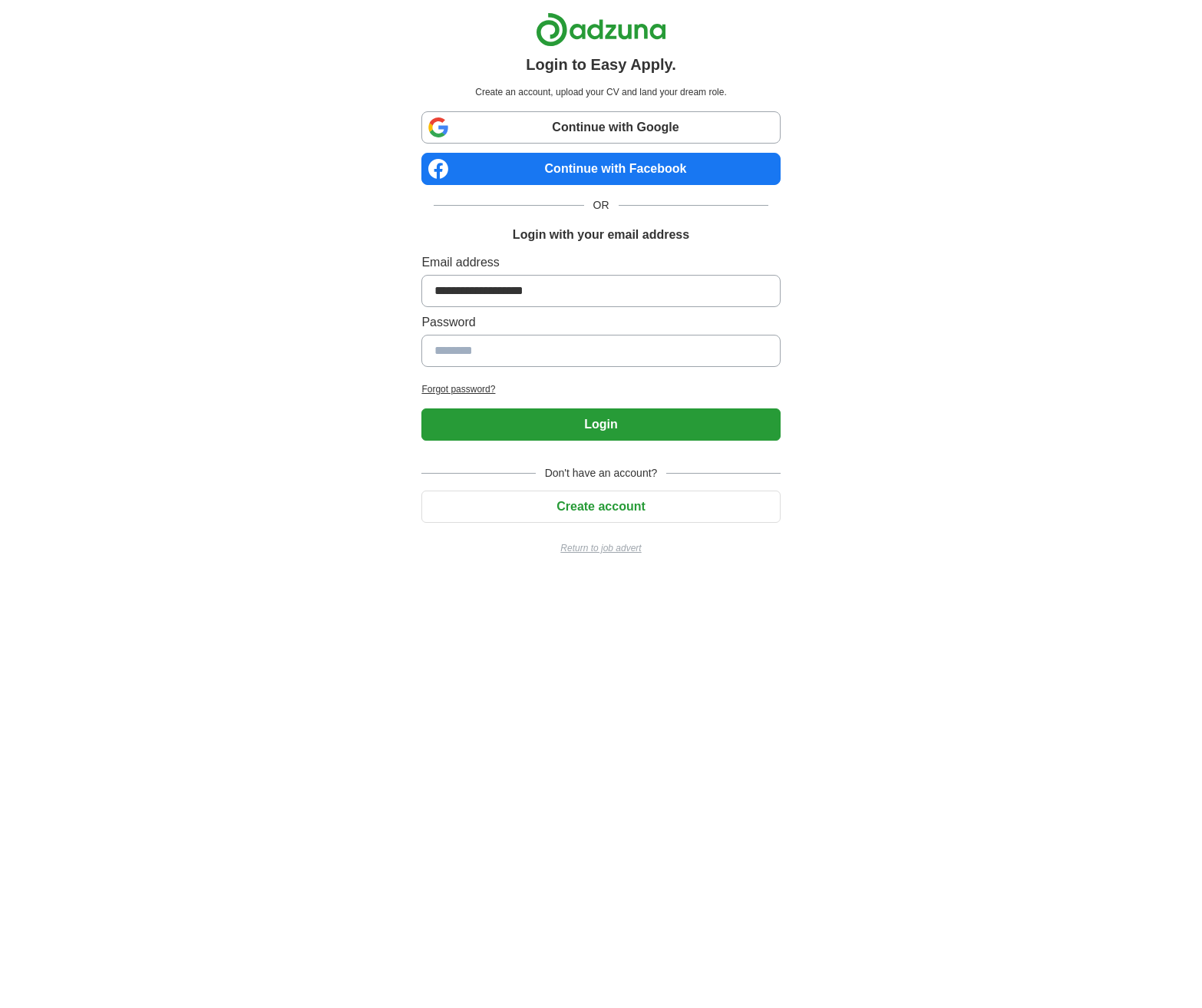 The height and width of the screenshot is (1008, 1202). What do you see at coordinates (601, 506) in the screenshot?
I see `a: Create account` at bounding box center [601, 506].